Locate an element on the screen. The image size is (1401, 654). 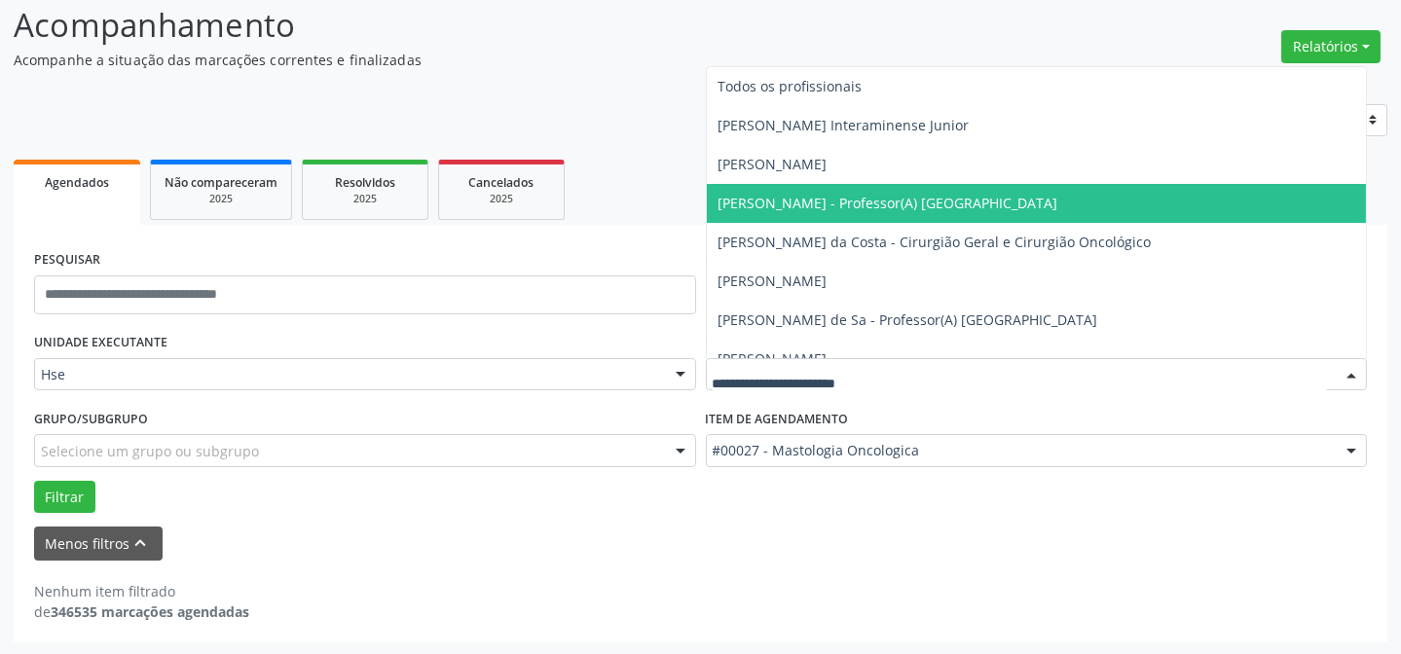
label: PESQUISAR is located at coordinates (67, 260).